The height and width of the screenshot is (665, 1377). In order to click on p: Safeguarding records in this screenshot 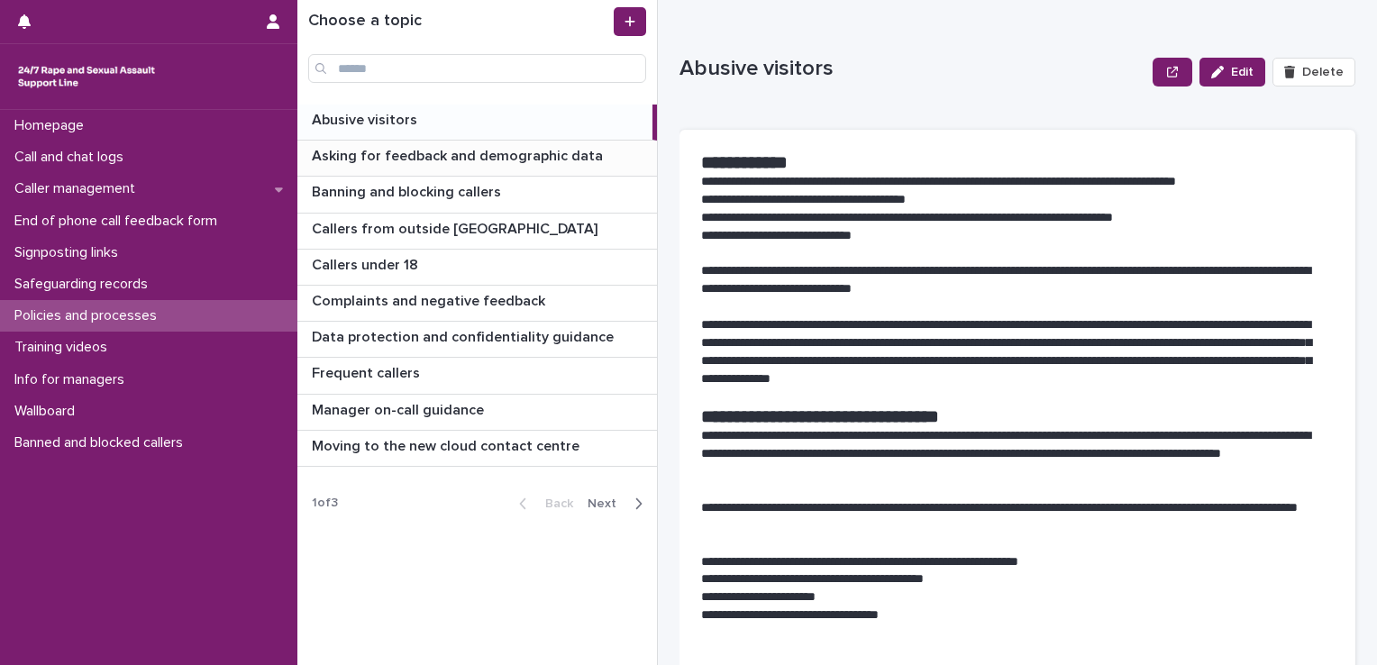, I will do `click(85, 284)`.